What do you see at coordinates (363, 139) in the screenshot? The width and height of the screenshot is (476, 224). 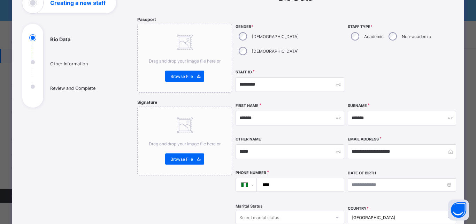 I see `label: Email Address` at bounding box center [363, 139].